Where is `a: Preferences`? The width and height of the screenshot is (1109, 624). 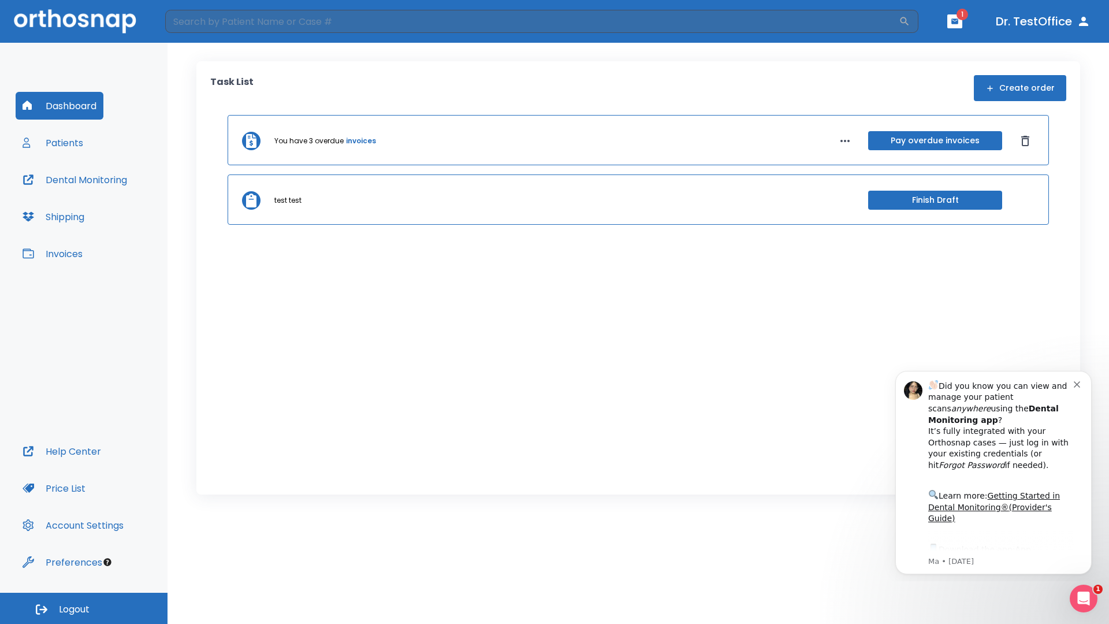
a: Preferences is located at coordinates (62, 562).